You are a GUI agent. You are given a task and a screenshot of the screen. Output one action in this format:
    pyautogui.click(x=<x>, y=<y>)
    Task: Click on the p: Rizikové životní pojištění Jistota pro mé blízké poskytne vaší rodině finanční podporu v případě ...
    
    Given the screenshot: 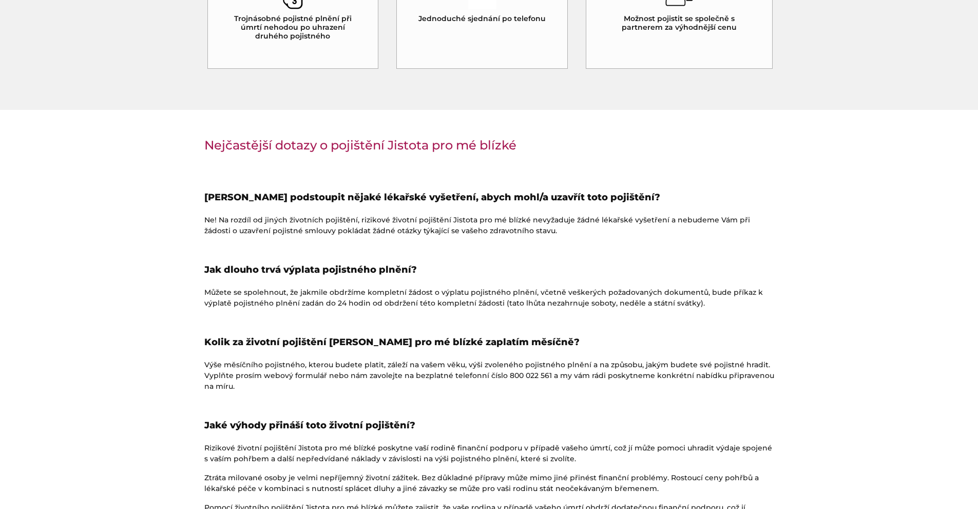 What is the action you would take?
    pyautogui.click(x=489, y=453)
    